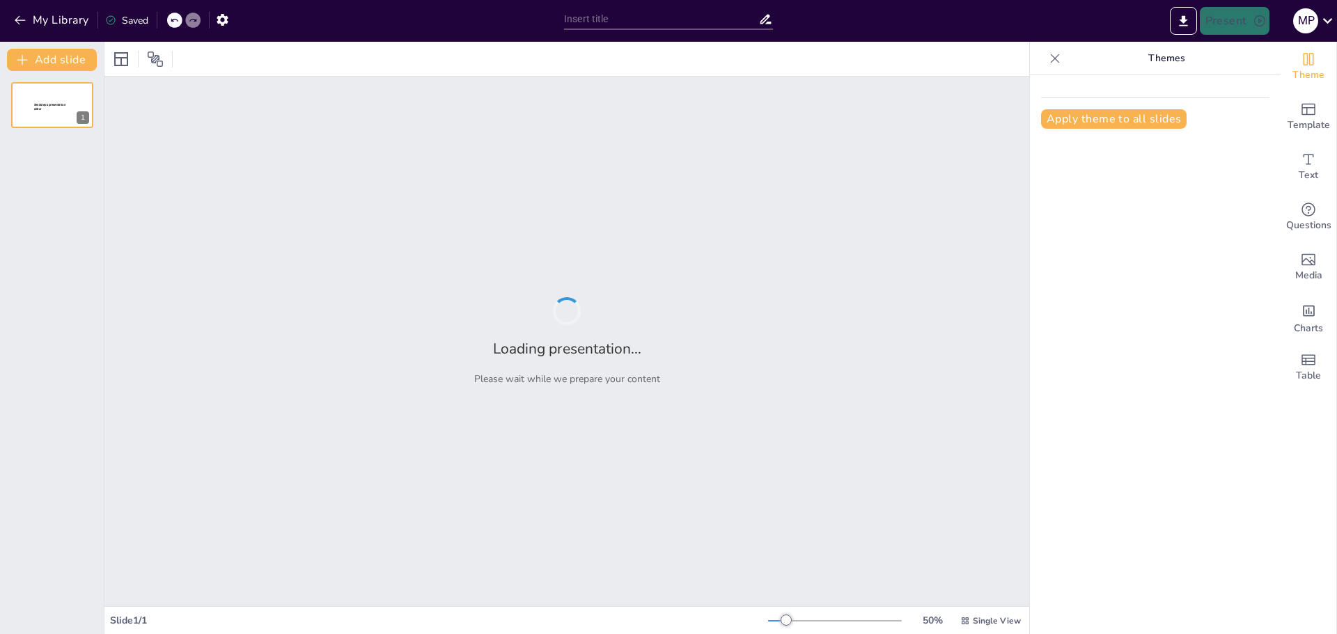 The width and height of the screenshot is (1337, 634). Describe the element at coordinates (1308, 175) in the screenshot. I see `span: Text` at that location.